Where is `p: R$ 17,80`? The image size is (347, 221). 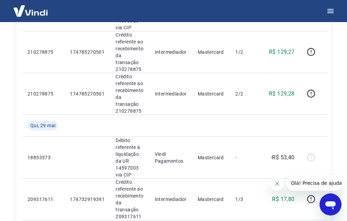
p: R$ 17,80 is located at coordinates (283, 199).